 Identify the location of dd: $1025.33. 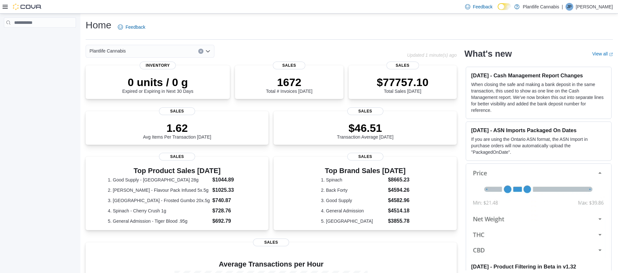
(230, 190).